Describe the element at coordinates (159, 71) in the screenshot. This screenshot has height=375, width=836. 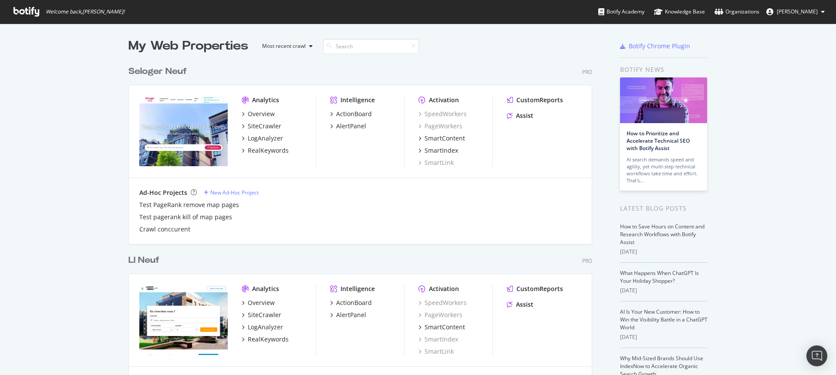
I see `a: Seloger Neuf` at that location.